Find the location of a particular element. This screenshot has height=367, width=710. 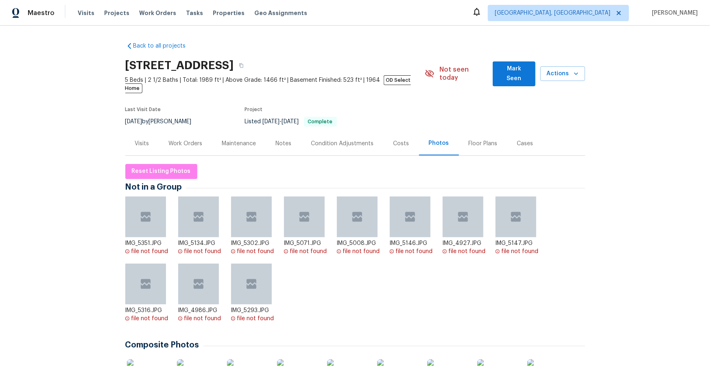

span: Reset Listing Photos is located at coordinates (161, 171).